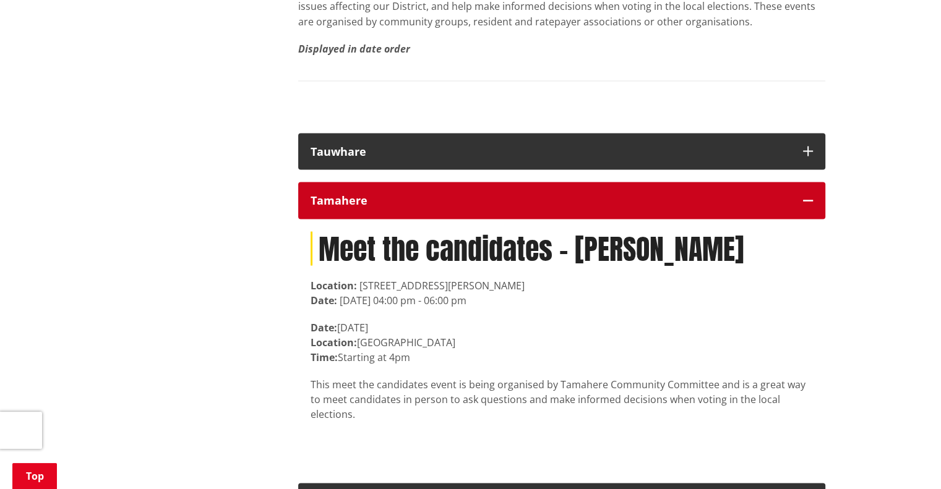  I want to click on button: Tauwhare, so click(562, 152).